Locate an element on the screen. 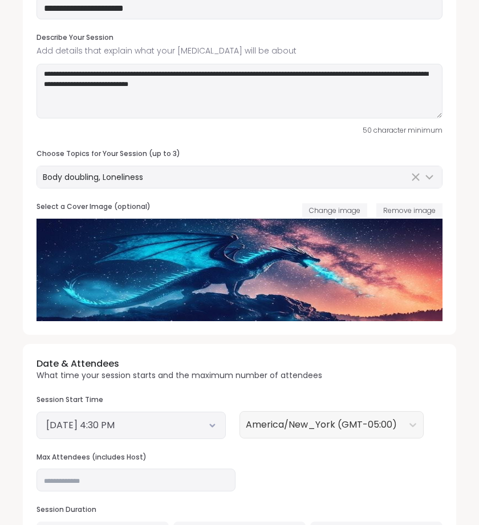  span: Change image is located at coordinates (334, 210).